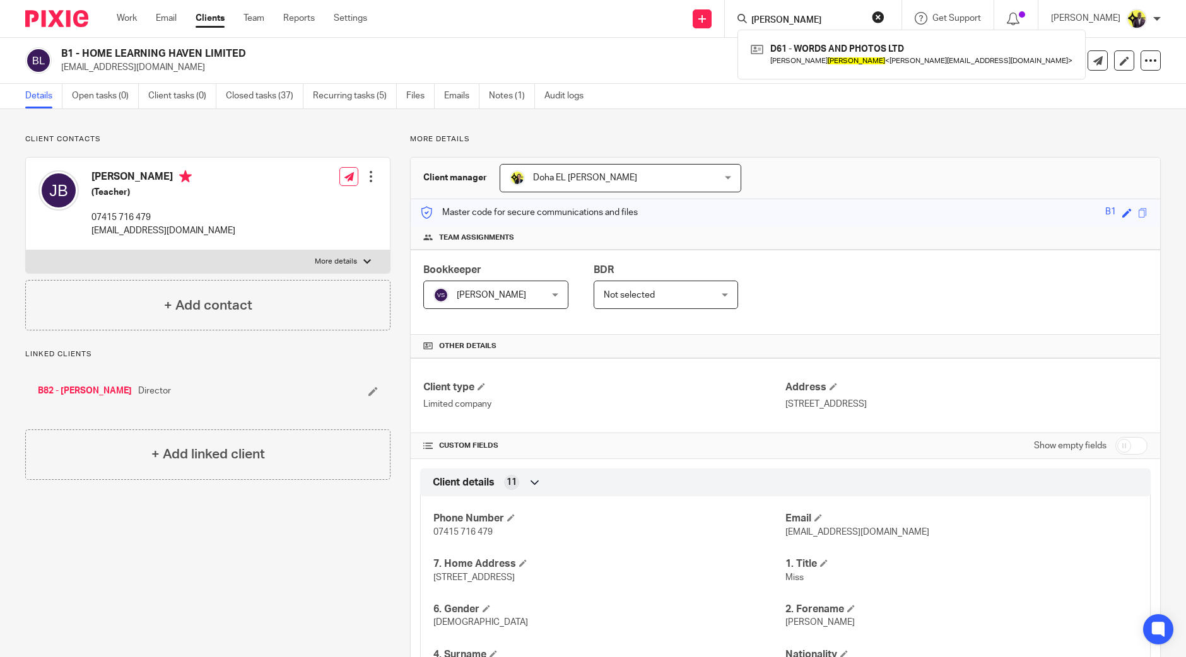 This screenshot has width=1186, height=657. What do you see at coordinates (208, 139) in the screenshot?
I see `p: Client contacts` at bounding box center [208, 139].